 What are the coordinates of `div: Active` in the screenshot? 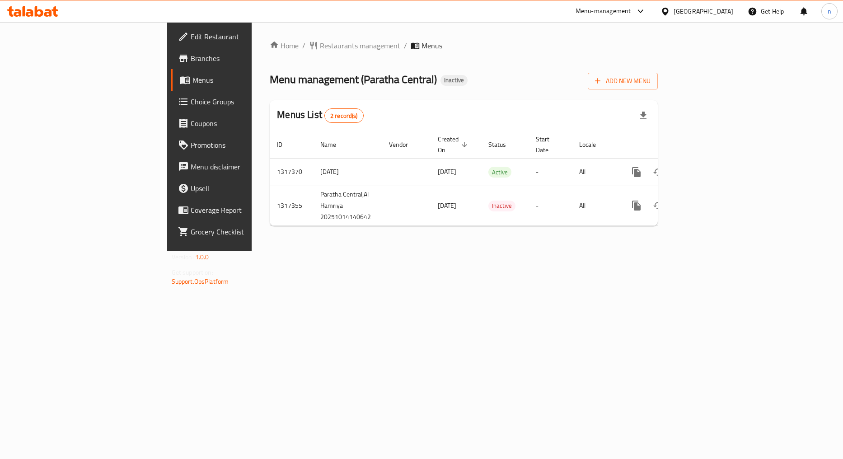 It's located at (500, 172).